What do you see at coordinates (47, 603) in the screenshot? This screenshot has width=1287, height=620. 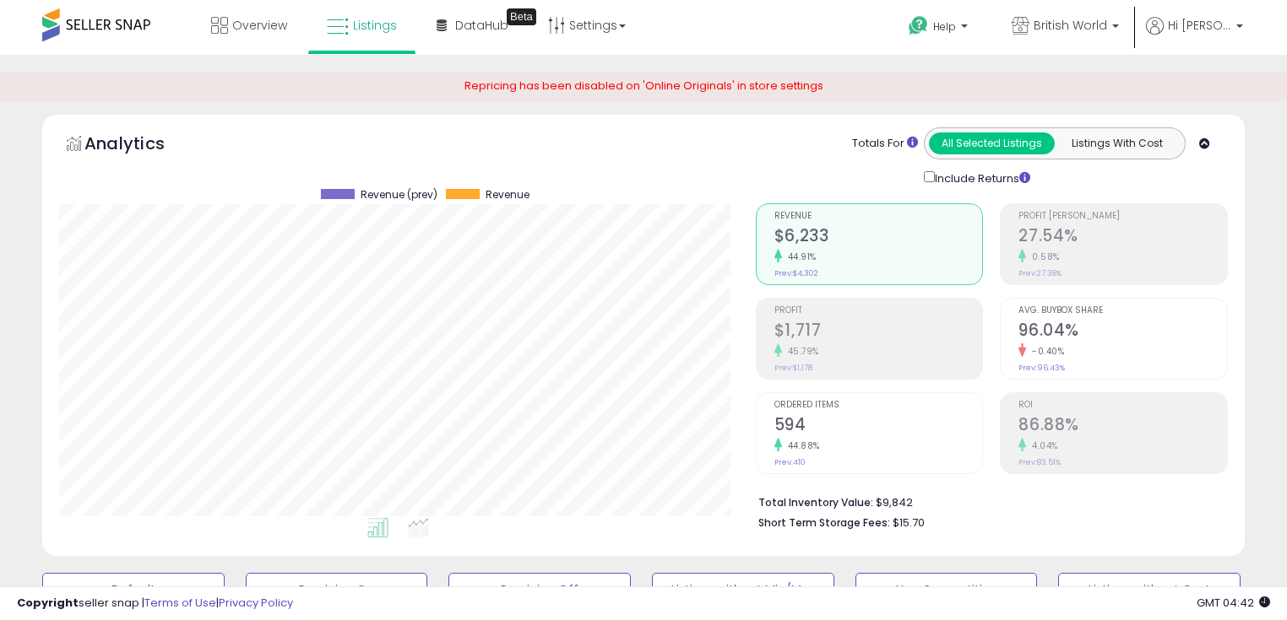 I see `strong: Copyright` at bounding box center [47, 603].